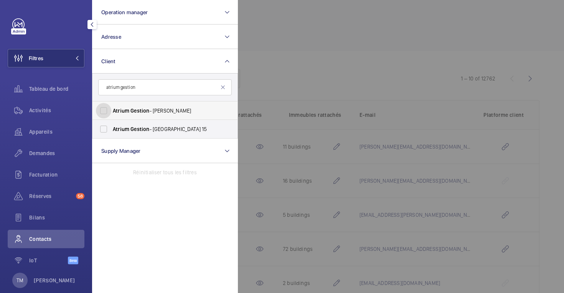 The image size is (564, 293). Describe the element at coordinates (36, 58) in the screenshot. I see `span: Filtres` at that location.